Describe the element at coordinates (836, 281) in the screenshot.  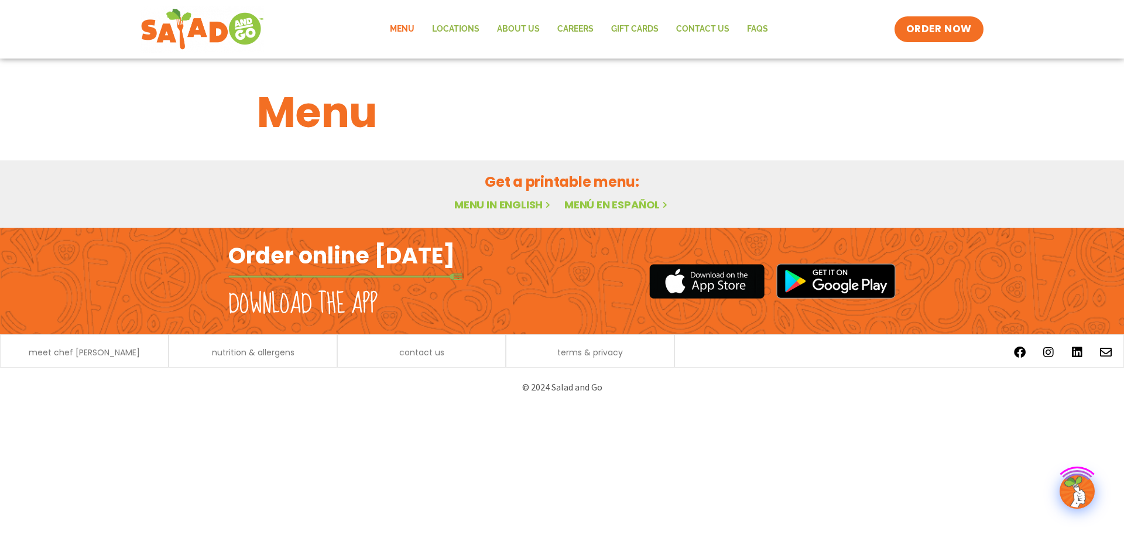
I see `img: google_play` at that location.